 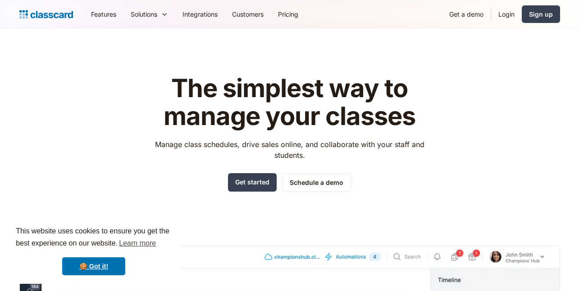 What do you see at coordinates (466, 14) in the screenshot?
I see `a: Get a demo` at bounding box center [466, 14].